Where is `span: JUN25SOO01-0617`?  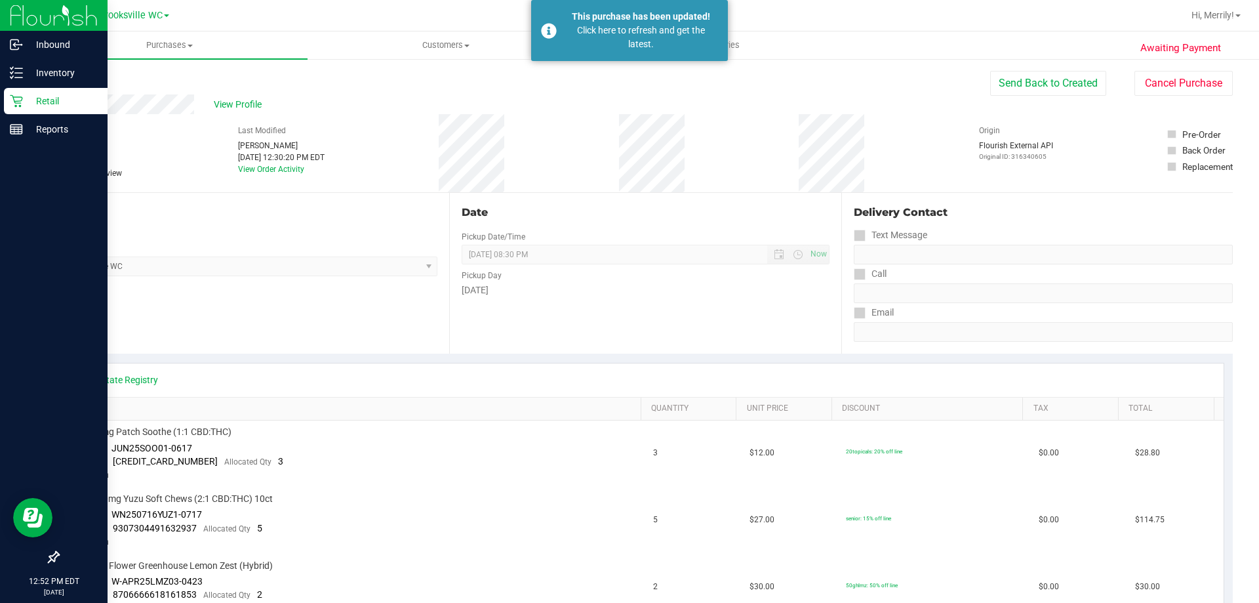
span: JUN25SOO01-0617 is located at coordinates (151, 448).